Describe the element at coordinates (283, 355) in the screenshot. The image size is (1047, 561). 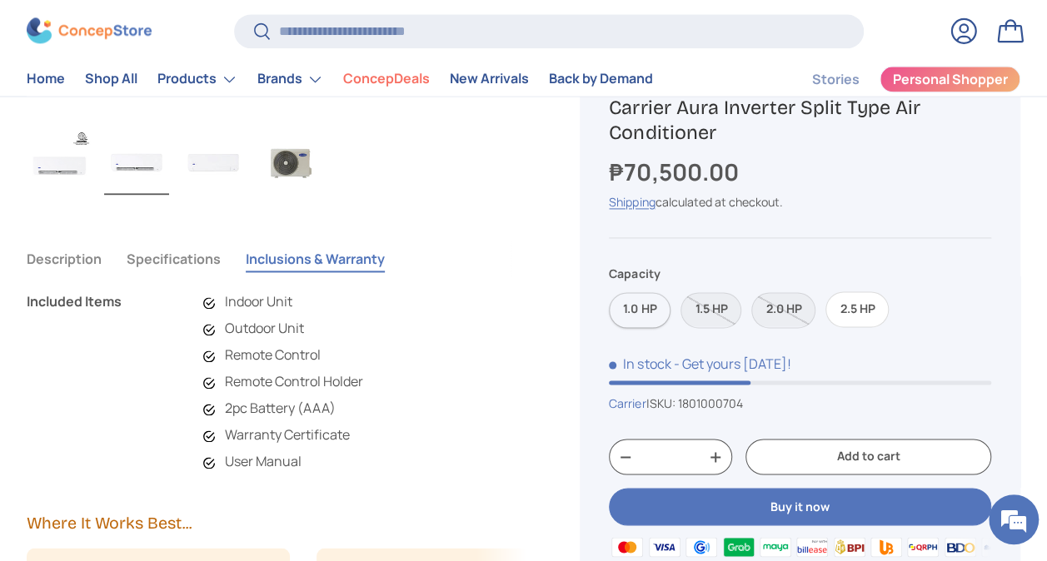
I see `li: Remote Control` at that location.